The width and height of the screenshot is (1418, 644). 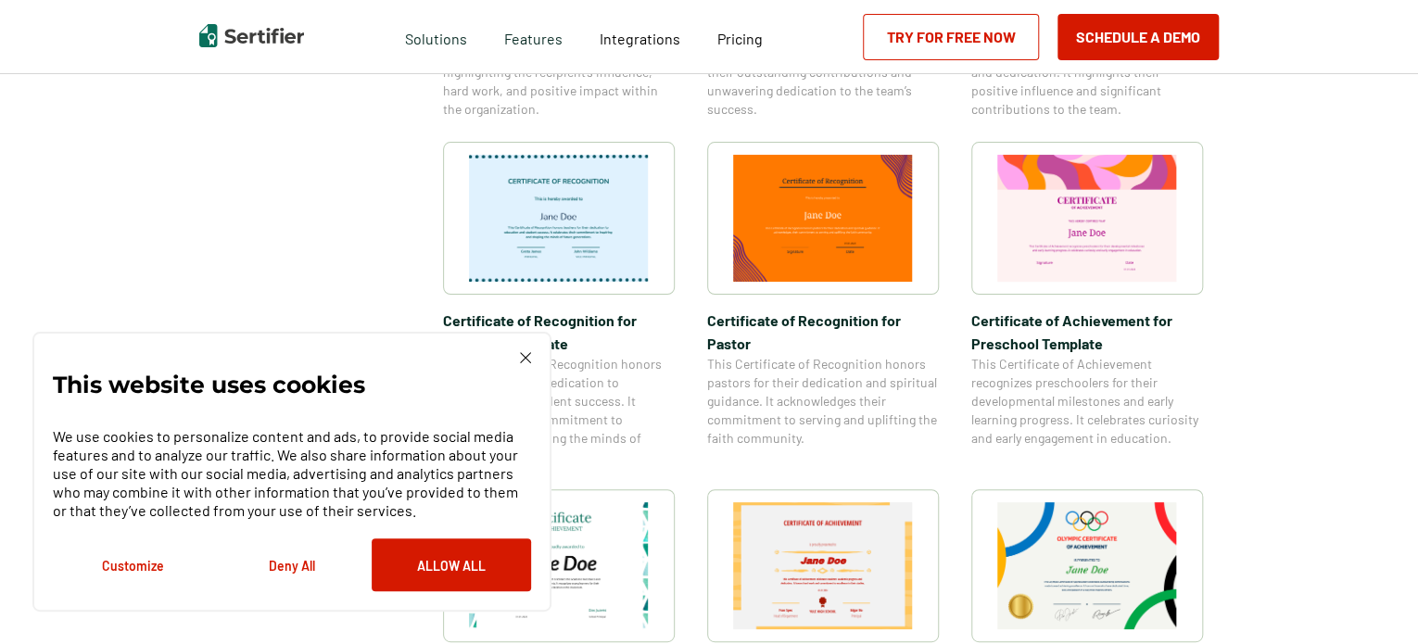 I want to click on div: Chat Widget, so click(x=1372, y=600).